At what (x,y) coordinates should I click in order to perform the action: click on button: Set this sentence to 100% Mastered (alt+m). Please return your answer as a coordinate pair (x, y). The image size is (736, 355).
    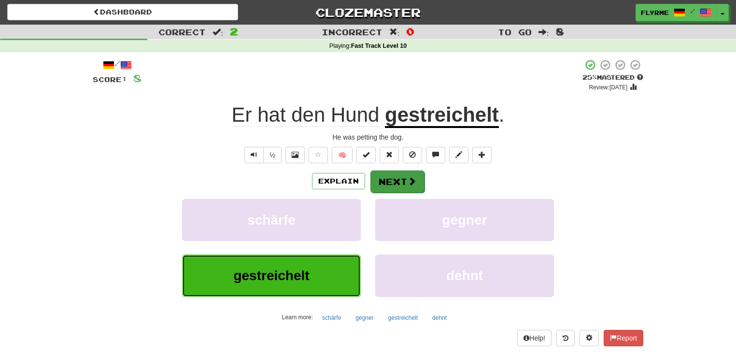
    Looking at the image, I should click on (366, 155).